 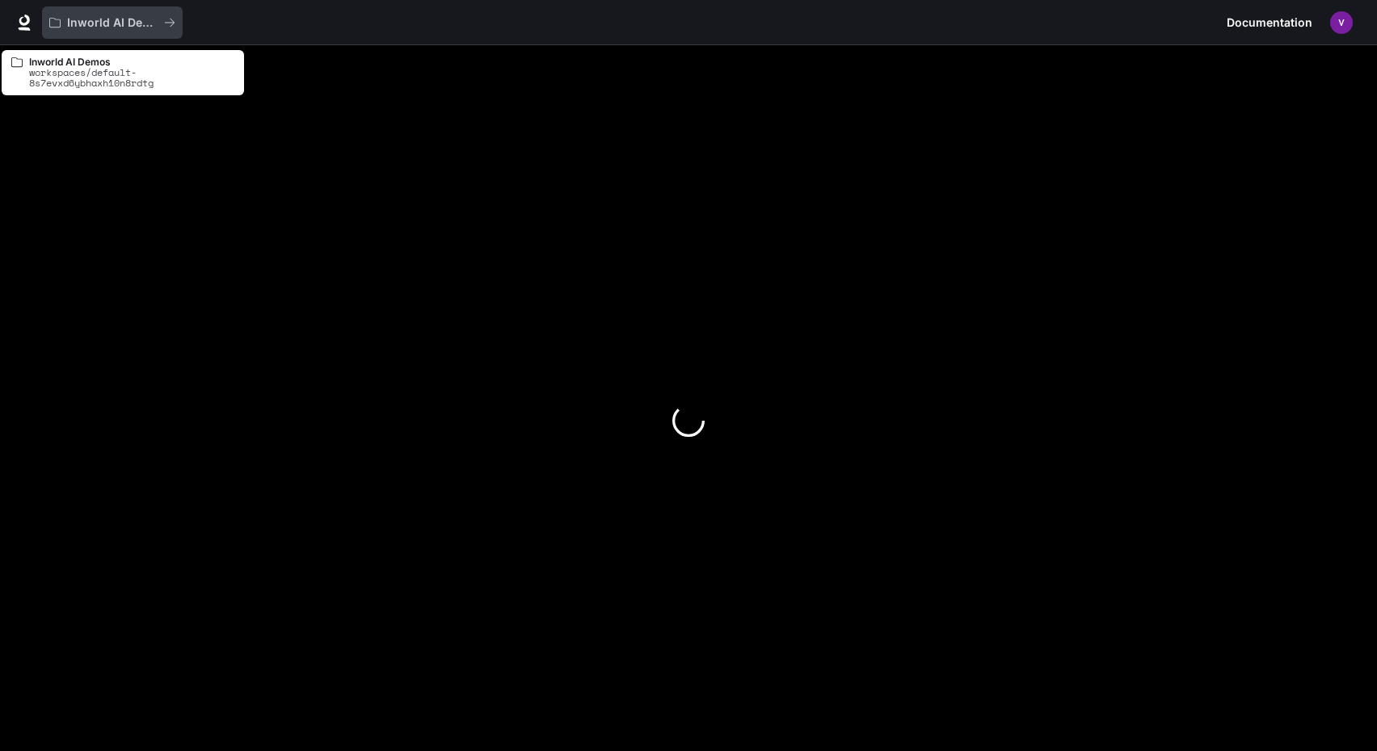 What do you see at coordinates (1341, 23) in the screenshot?
I see `img: User avatar` at bounding box center [1341, 23].